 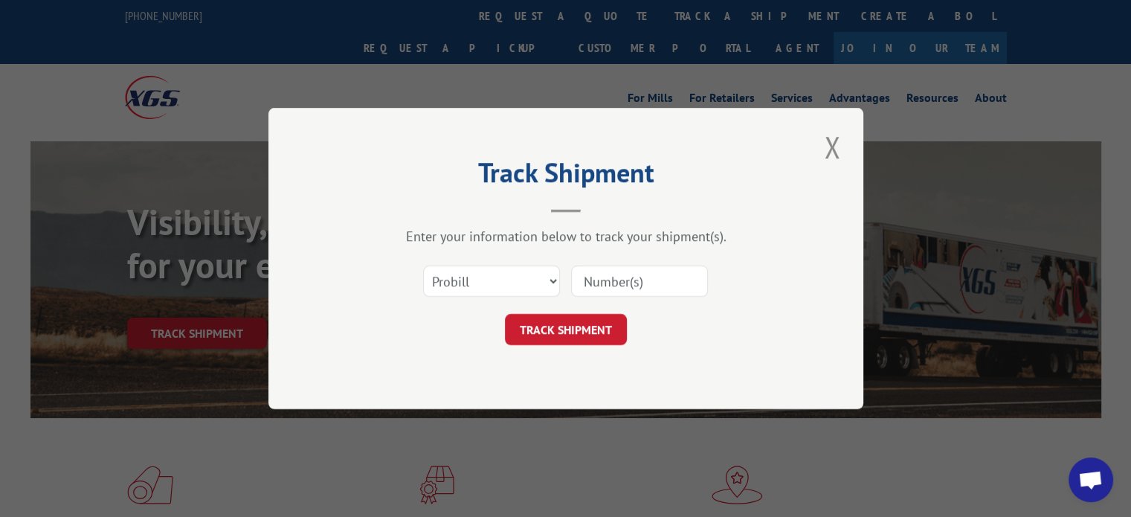 I want to click on a: Open chat, so click(x=1091, y=480).